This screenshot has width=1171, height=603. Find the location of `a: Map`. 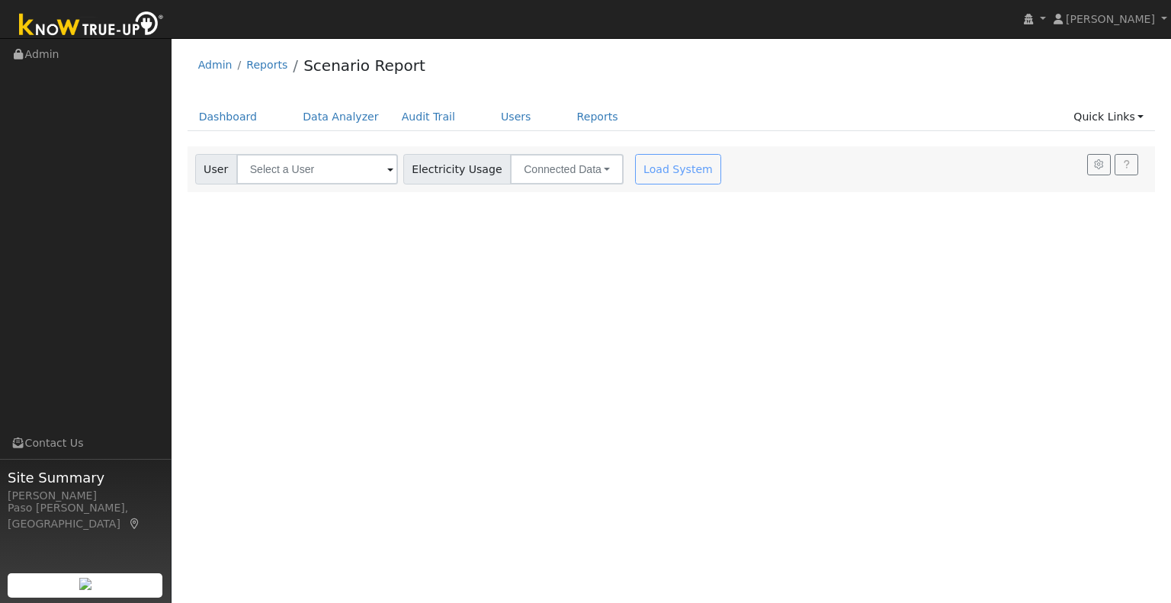

a: Map is located at coordinates (135, 524).